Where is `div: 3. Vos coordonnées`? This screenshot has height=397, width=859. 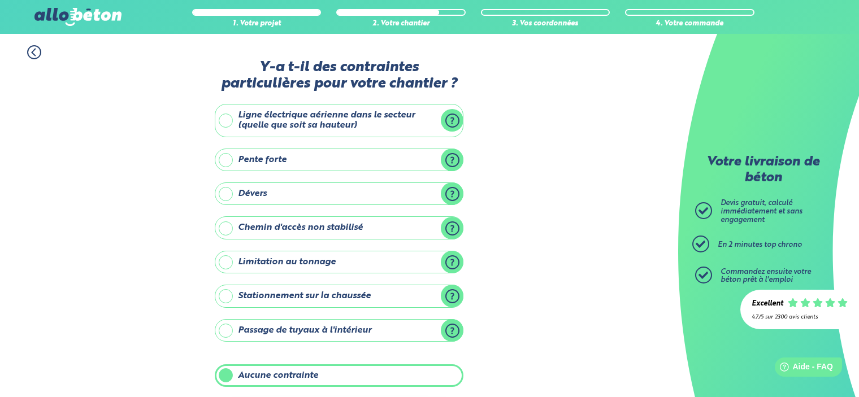
div: 3. Vos coordonnées is located at coordinates (545, 24).